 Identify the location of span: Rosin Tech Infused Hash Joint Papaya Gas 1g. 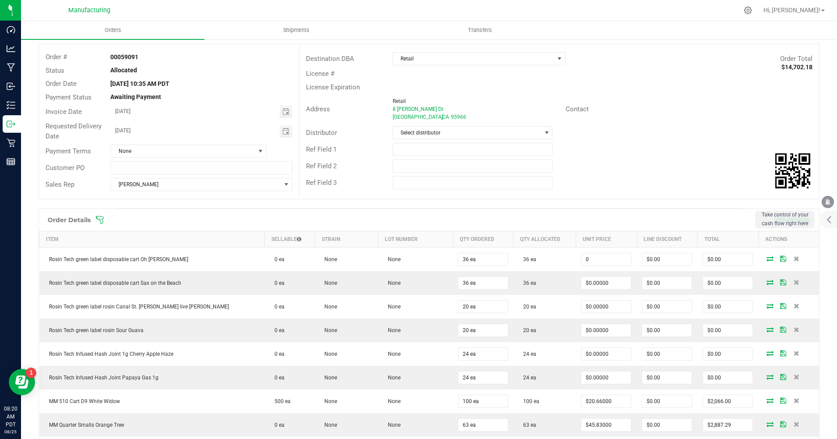
(102, 377).